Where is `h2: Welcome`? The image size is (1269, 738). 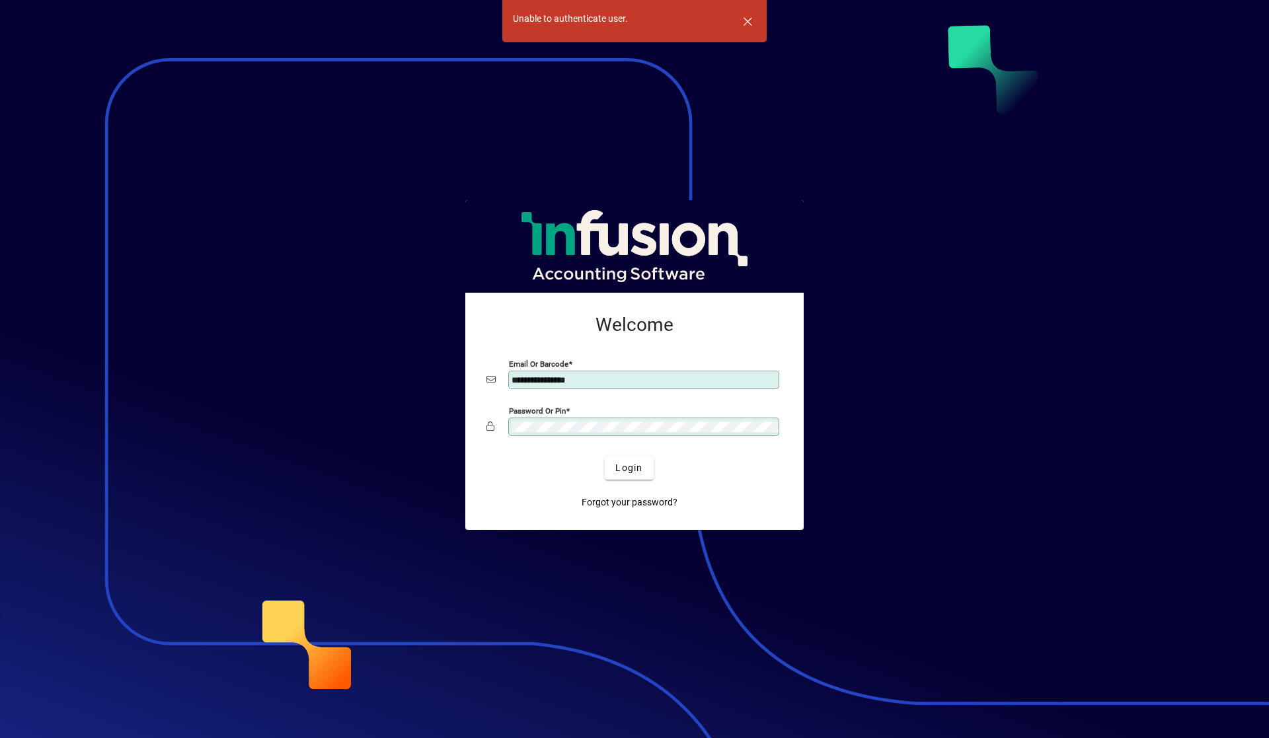 h2: Welcome is located at coordinates (634, 325).